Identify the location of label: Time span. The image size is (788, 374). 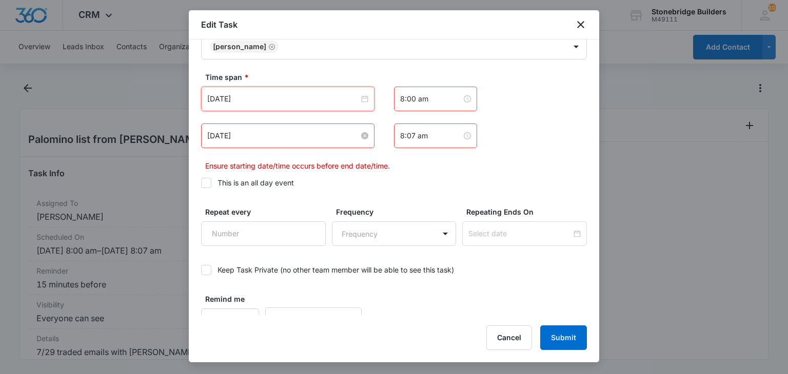
(398, 77).